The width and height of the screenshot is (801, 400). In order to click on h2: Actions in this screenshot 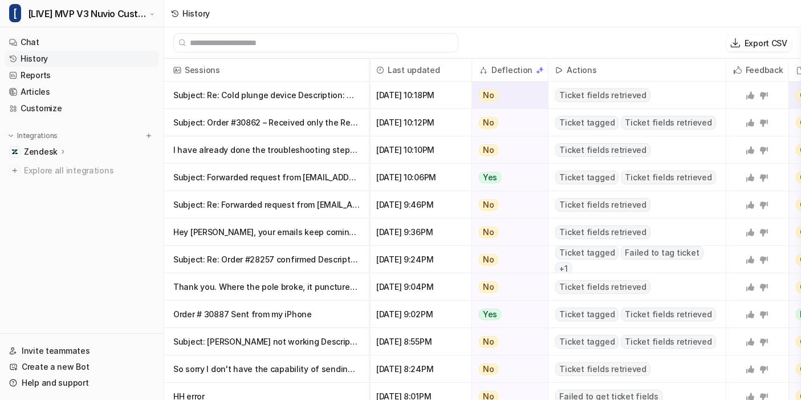, I will do `click(582, 70)`.